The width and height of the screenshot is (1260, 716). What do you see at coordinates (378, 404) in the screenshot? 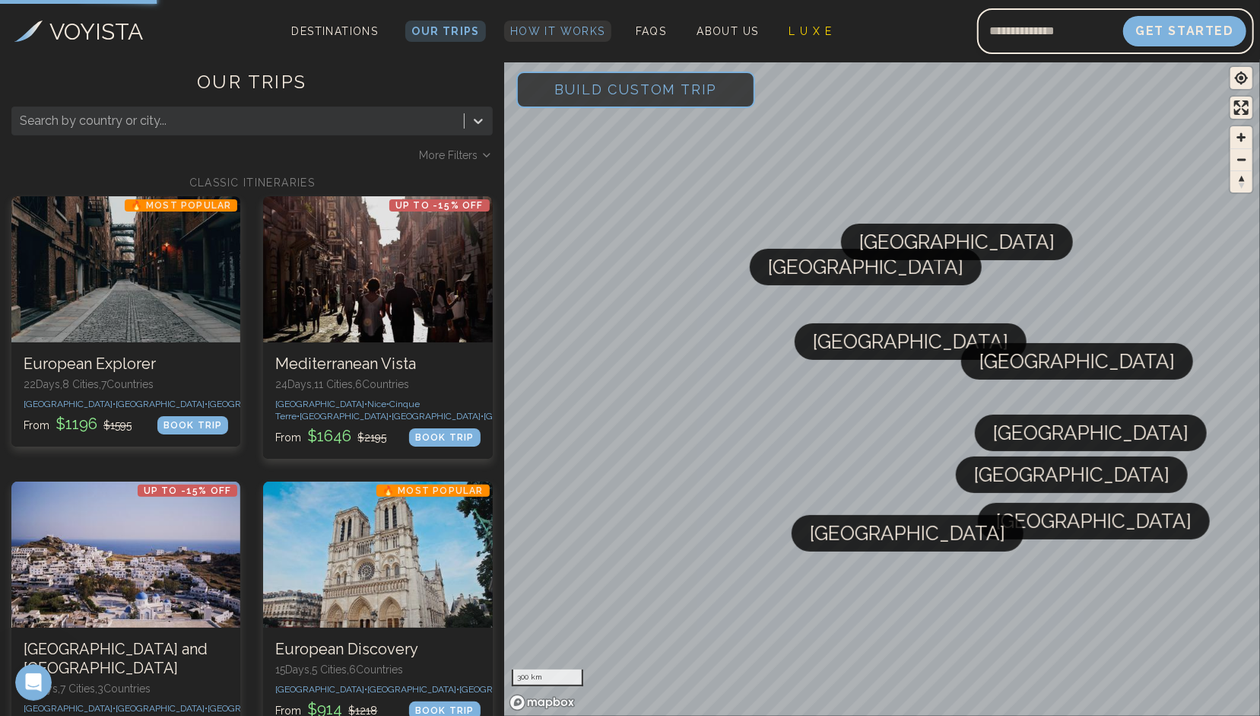
I see `span: Nice •` at bounding box center [378, 404].